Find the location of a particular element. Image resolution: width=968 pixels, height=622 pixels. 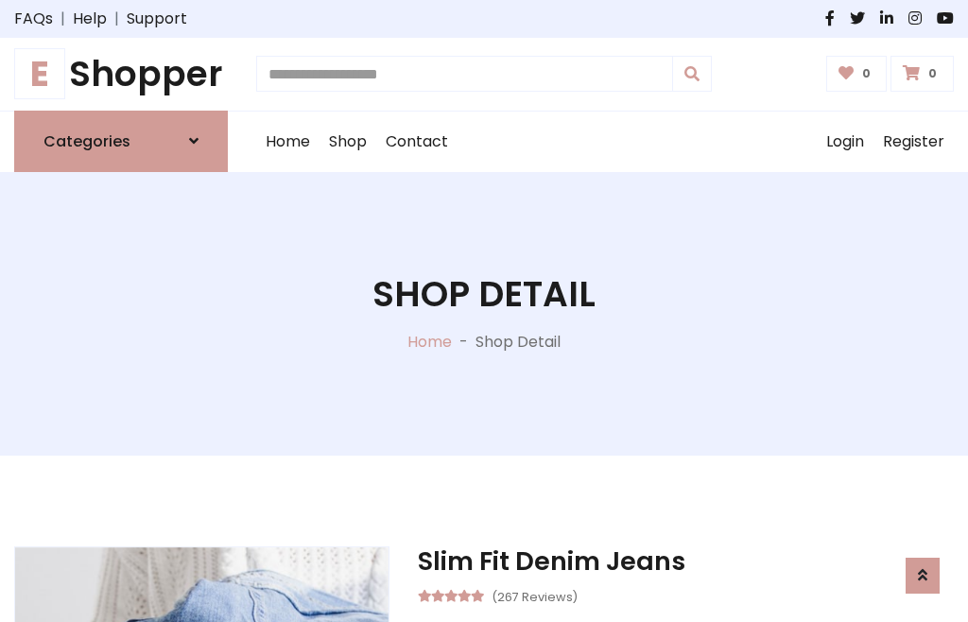

a: EShopper is located at coordinates (121, 74).